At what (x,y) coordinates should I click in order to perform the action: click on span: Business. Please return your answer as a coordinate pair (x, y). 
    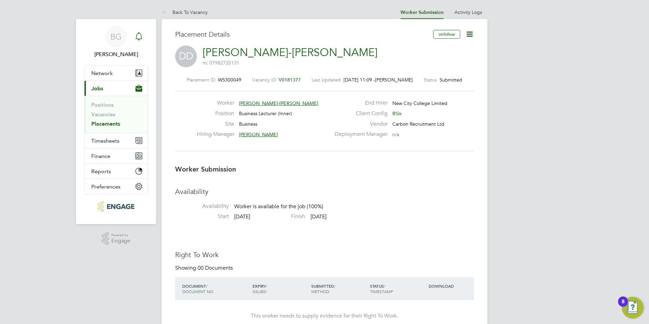
    Looking at the image, I should click on (248, 124).